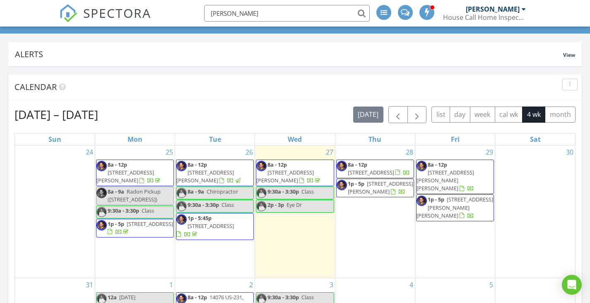  I want to click on button: day, so click(460, 114).